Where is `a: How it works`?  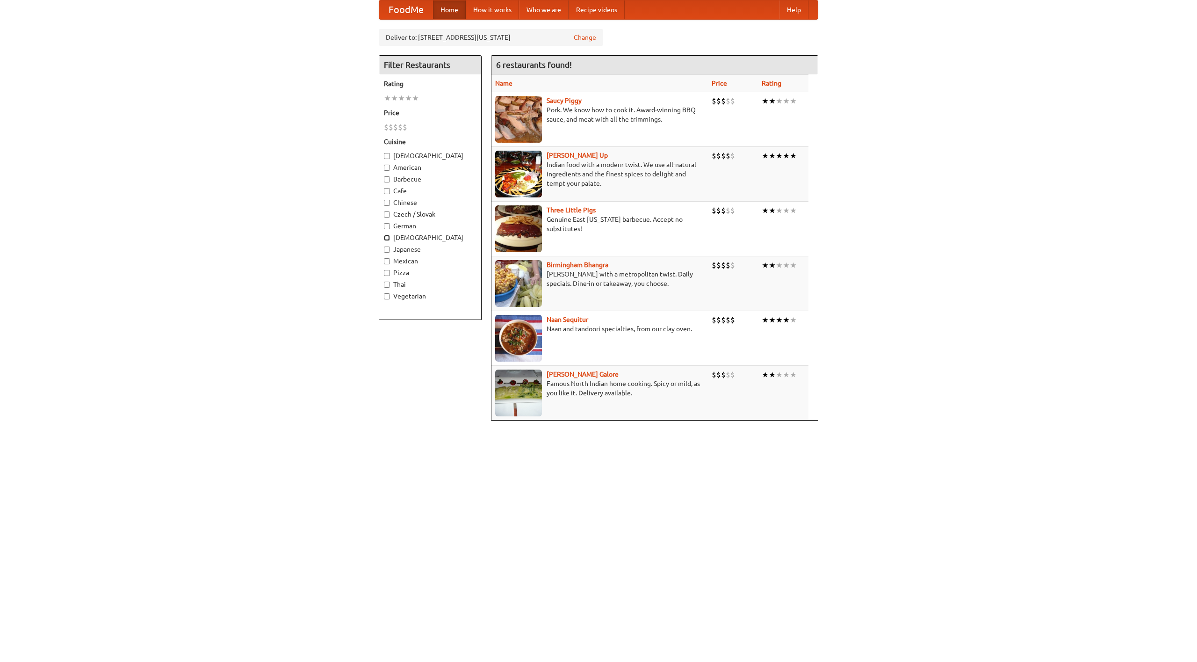
a: How it works is located at coordinates (492, 10).